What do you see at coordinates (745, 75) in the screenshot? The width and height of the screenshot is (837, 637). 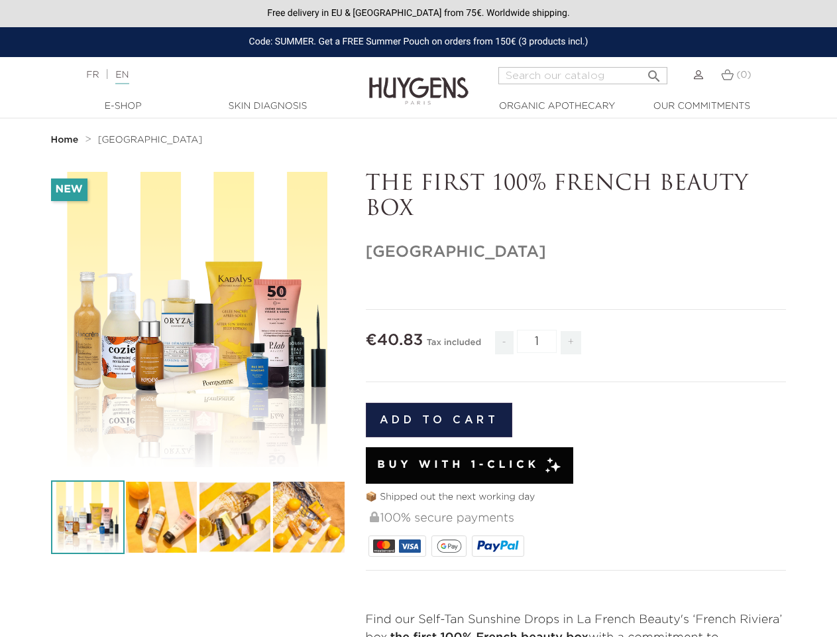 I see `span: (0)` at bounding box center [745, 75].